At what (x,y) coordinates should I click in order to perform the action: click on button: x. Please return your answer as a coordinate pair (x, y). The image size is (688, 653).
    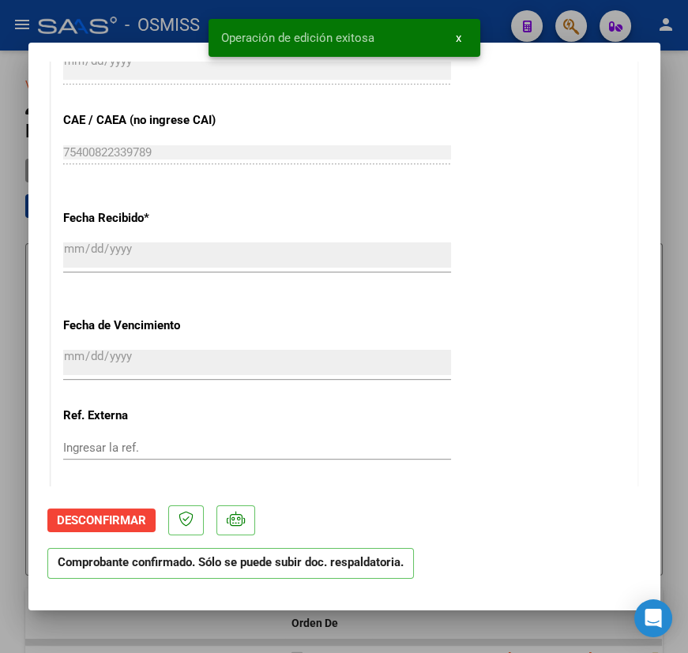
    Looking at the image, I should click on (458, 38).